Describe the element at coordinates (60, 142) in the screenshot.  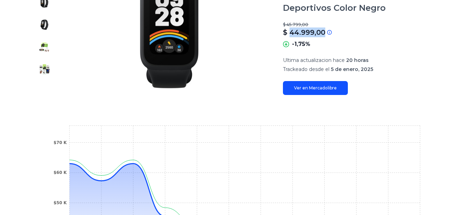
I see `tspan: $70 K` at that location.